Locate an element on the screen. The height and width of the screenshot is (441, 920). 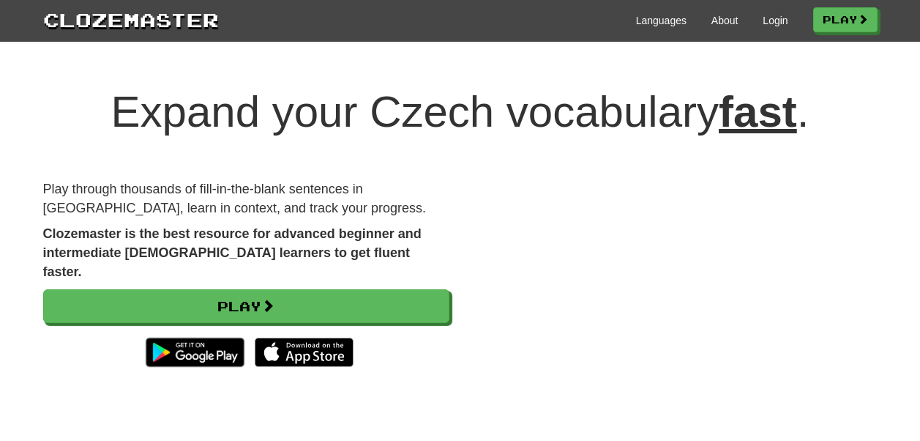
a: Languages is located at coordinates (661, 20).